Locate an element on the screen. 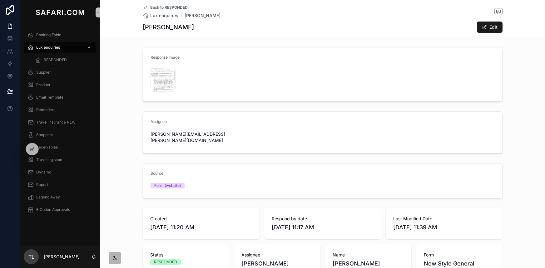  span: Supplier is located at coordinates (43, 72).